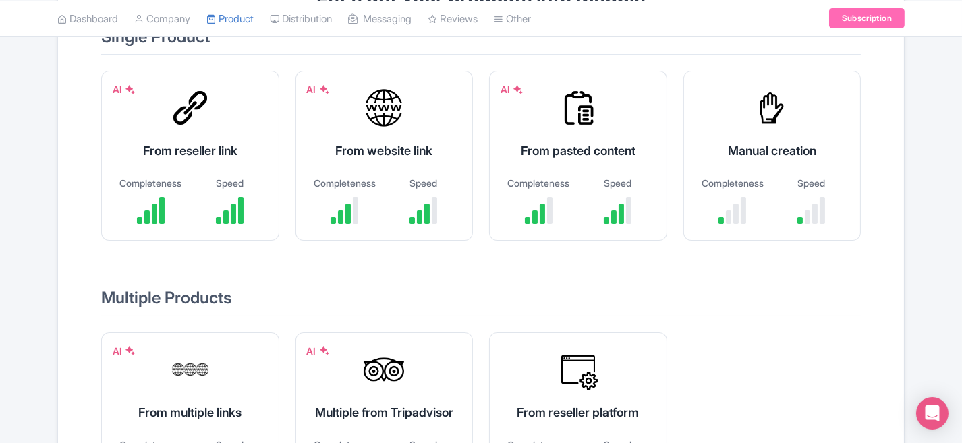  What do you see at coordinates (933, 414) in the screenshot?
I see `div: Open Intercom Messenger` at bounding box center [933, 414].